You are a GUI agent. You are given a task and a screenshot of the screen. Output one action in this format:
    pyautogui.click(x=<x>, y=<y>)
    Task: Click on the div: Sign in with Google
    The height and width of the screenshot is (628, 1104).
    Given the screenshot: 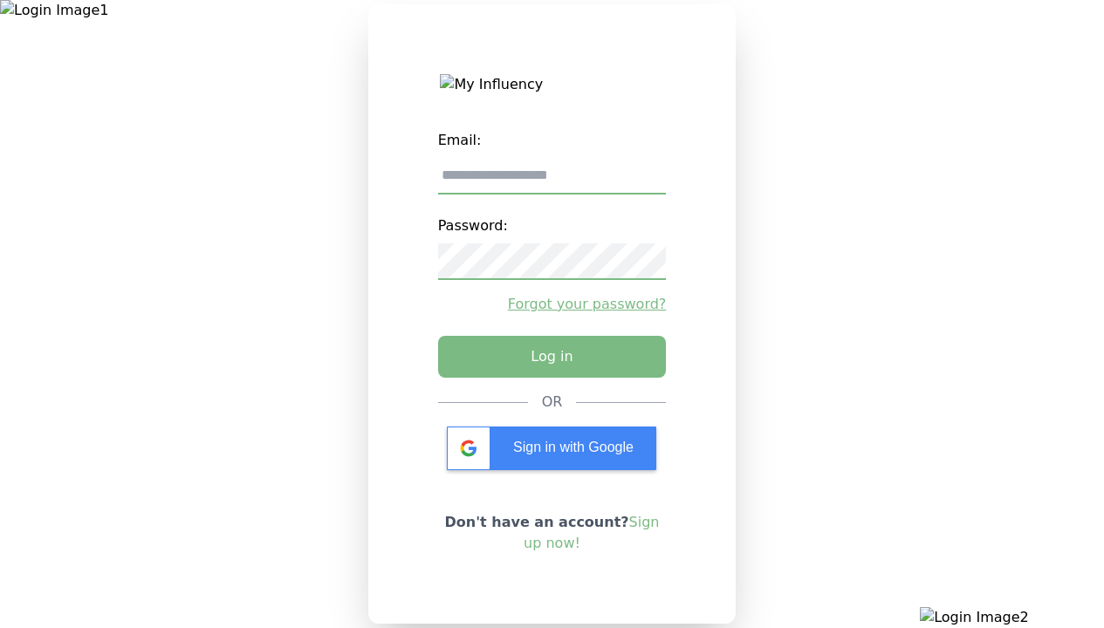 What is the action you would take?
    pyautogui.click(x=552, y=449)
    